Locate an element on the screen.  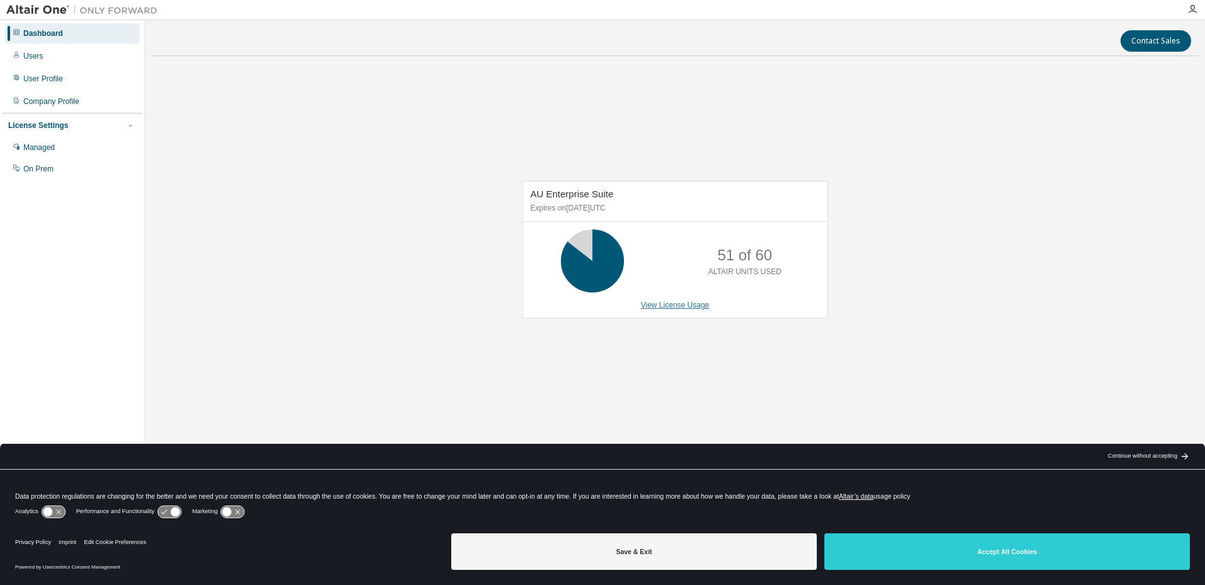
div: On Prem is located at coordinates (38, 169).